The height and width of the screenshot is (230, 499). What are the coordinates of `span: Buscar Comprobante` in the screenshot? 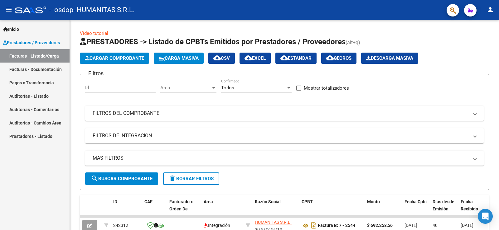 It's located at (122, 179).